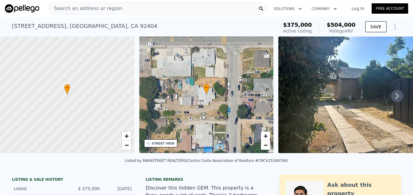 The image size is (413, 195). Describe the element at coordinates (287, 9) in the screenshot. I see `button: Solutions` at that location.